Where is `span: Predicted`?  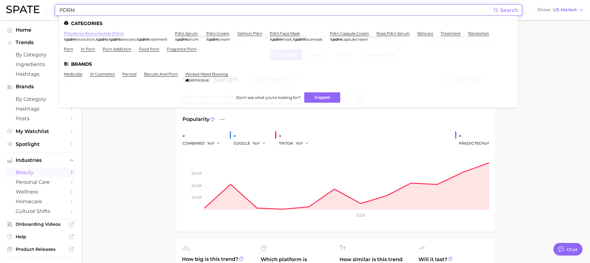
span: Predicted is located at coordinates (474, 143).